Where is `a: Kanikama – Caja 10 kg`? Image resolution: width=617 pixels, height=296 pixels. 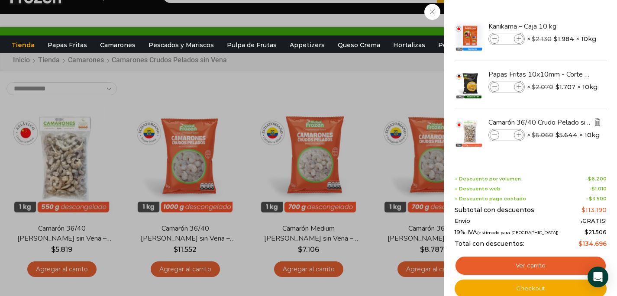 a: Kanikama – Caja 10 kg is located at coordinates (540, 26).